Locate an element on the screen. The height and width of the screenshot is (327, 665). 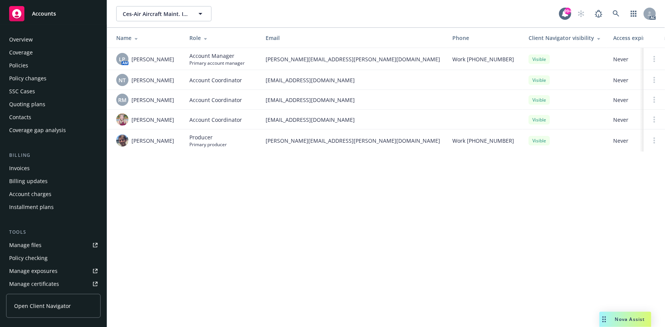
span: Primary producer is located at coordinates (208, 144).